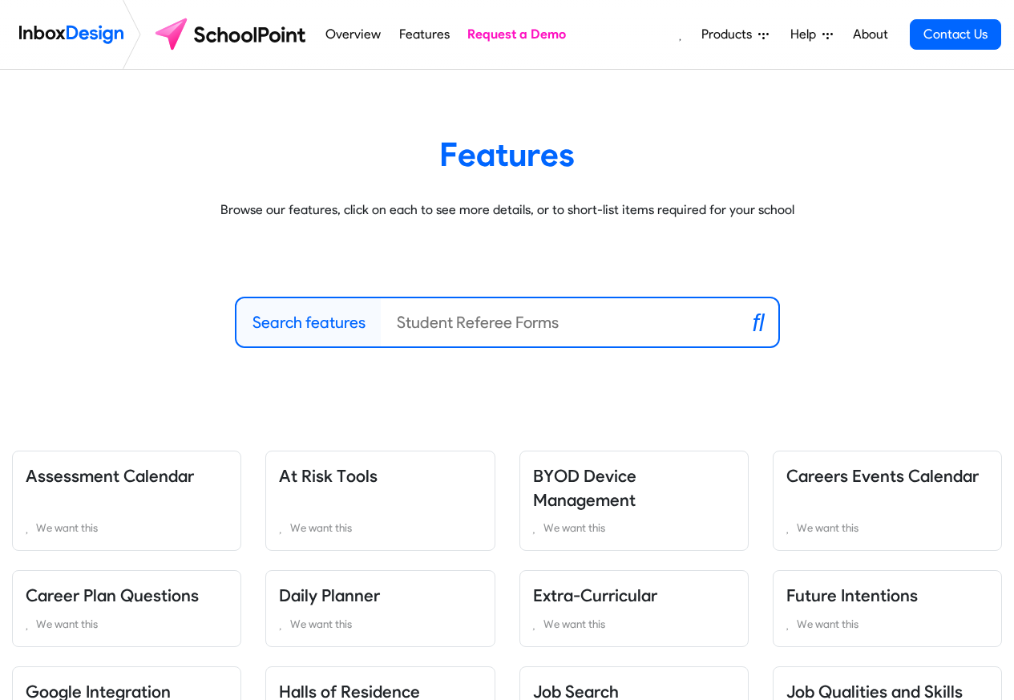 The image size is (1014, 700). I want to click on a: Request a Demo, so click(517, 34).